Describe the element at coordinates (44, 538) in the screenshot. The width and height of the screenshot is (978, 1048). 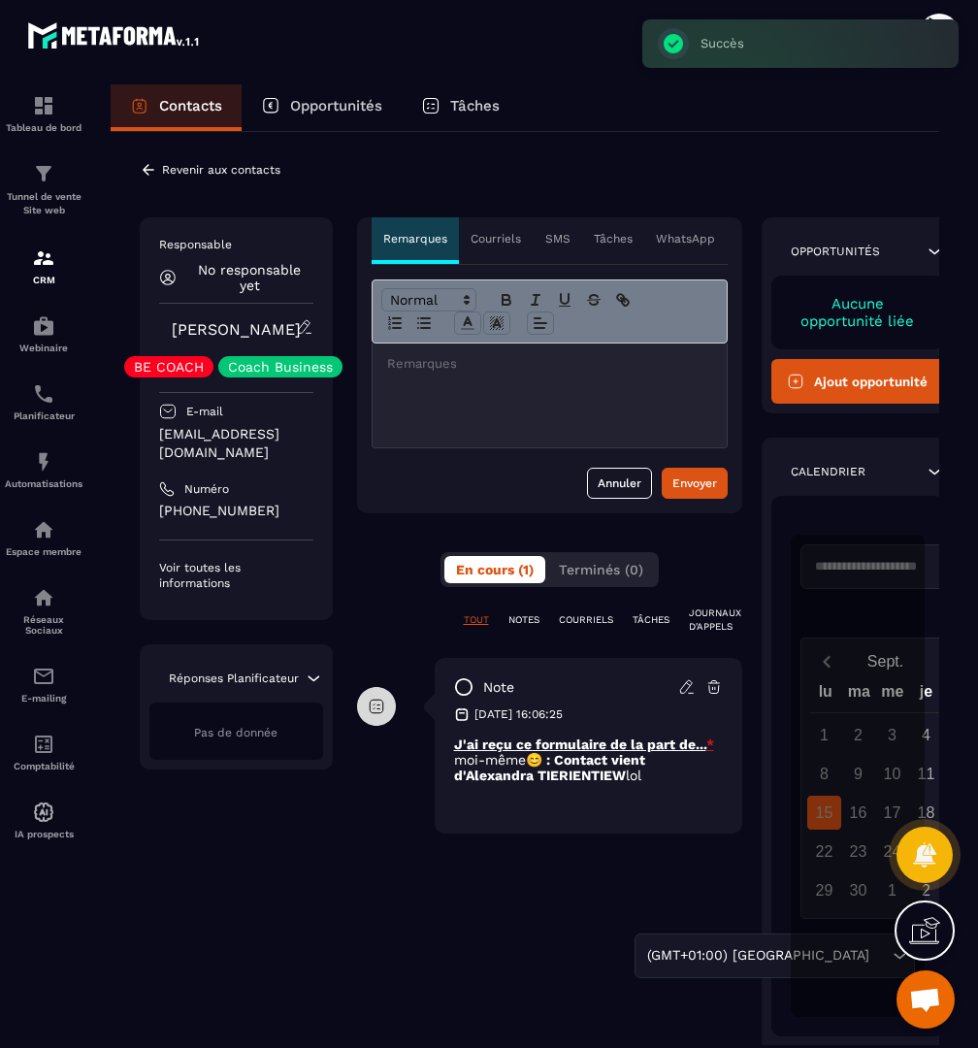
I see `a: automationsautomationsEspace membre` at that location.